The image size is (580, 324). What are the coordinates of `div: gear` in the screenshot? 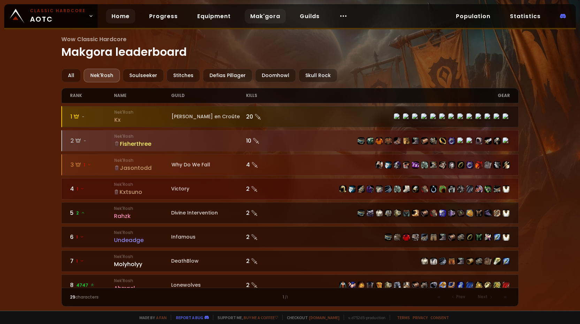 It's located at (400, 95).